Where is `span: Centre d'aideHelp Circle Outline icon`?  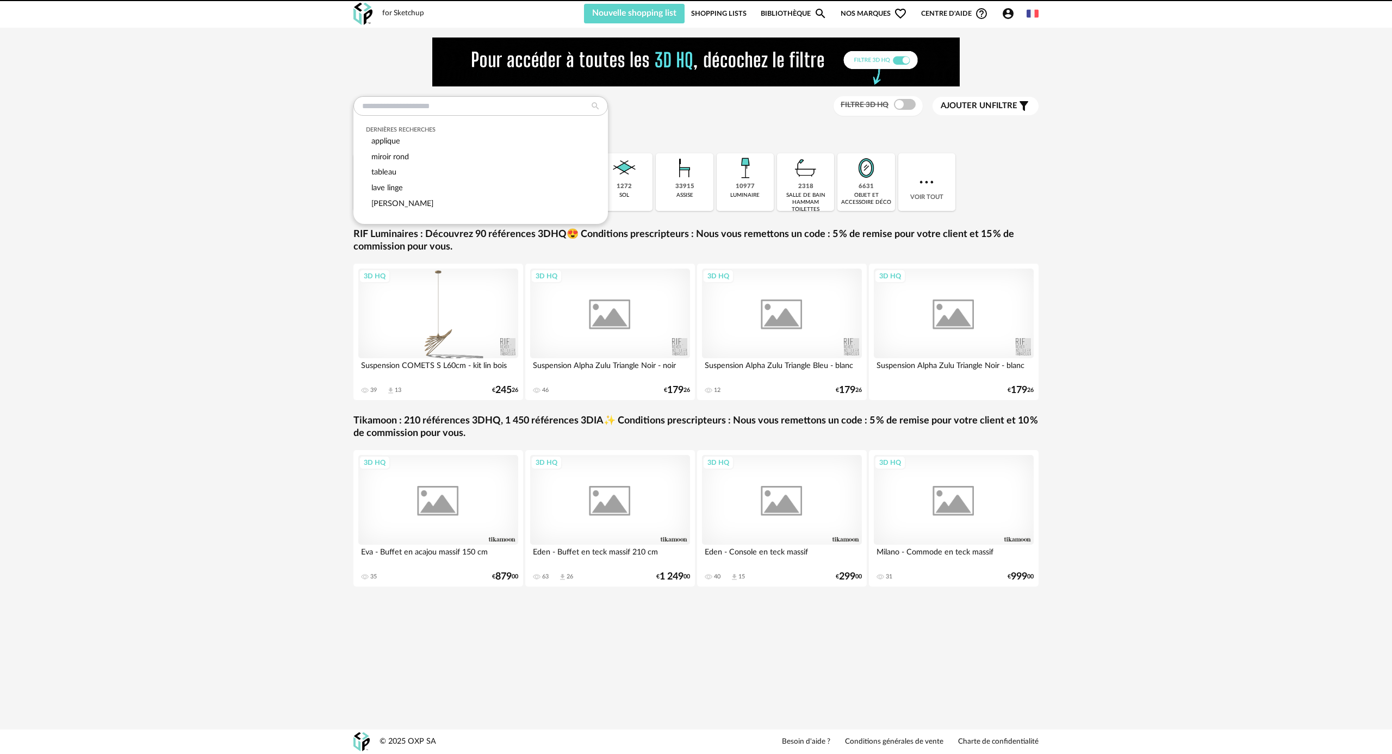
span: Centre d'aideHelp Circle Outline icon is located at coordinates (954, 14).